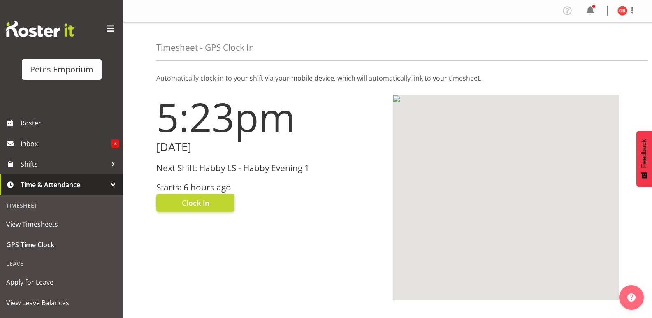 This screenshot has height=318, width=652. What do you see at coordinates (62, 245) in the screenshot?
I see `span: GPS Time Clock` at bounding box center [62, 245].